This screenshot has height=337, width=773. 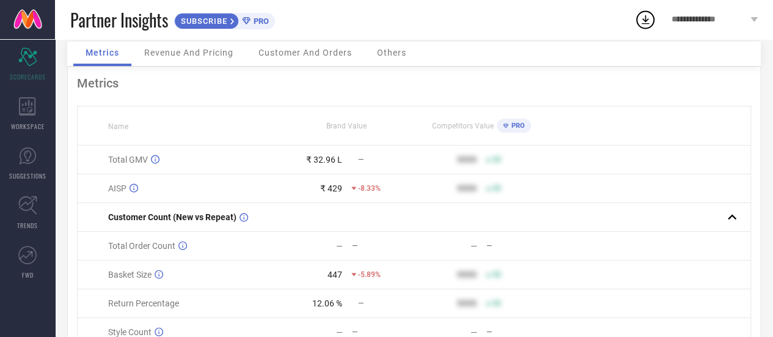 I want to click on span: TRENDS, so click(x=28, y=225).